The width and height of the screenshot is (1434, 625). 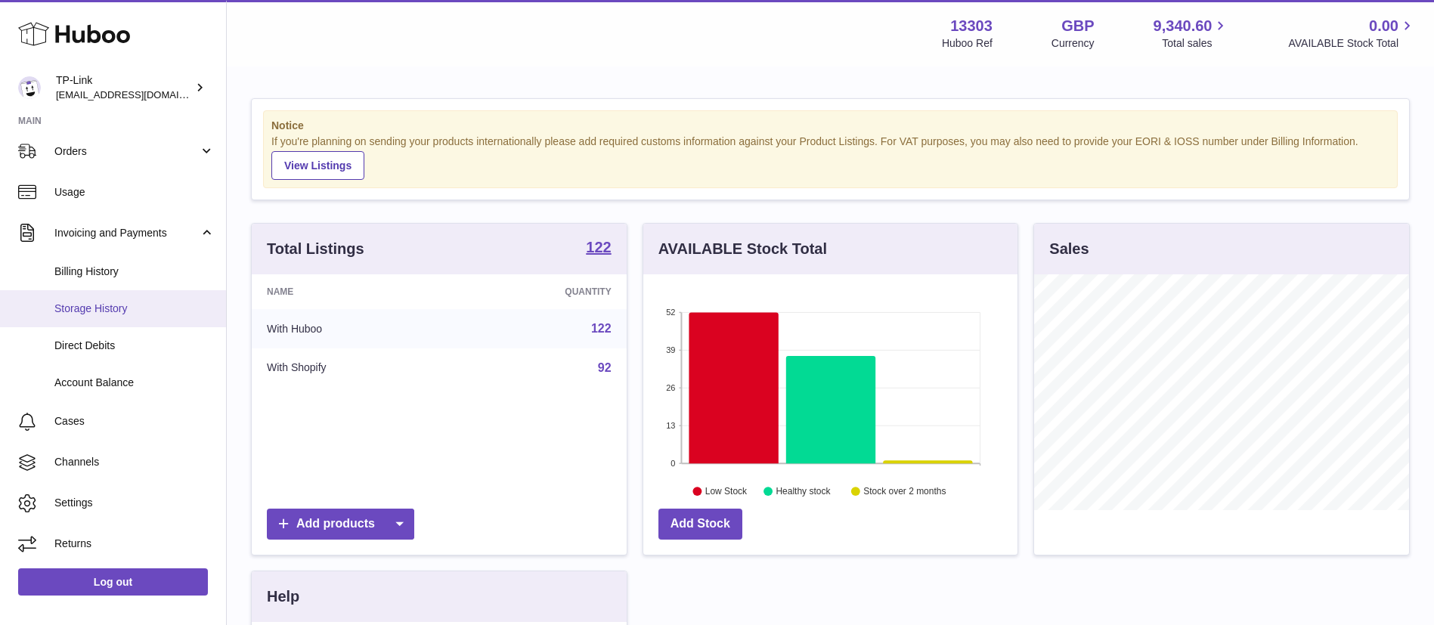 I want to click on a: Add Stock, so click(x=700, y=524).